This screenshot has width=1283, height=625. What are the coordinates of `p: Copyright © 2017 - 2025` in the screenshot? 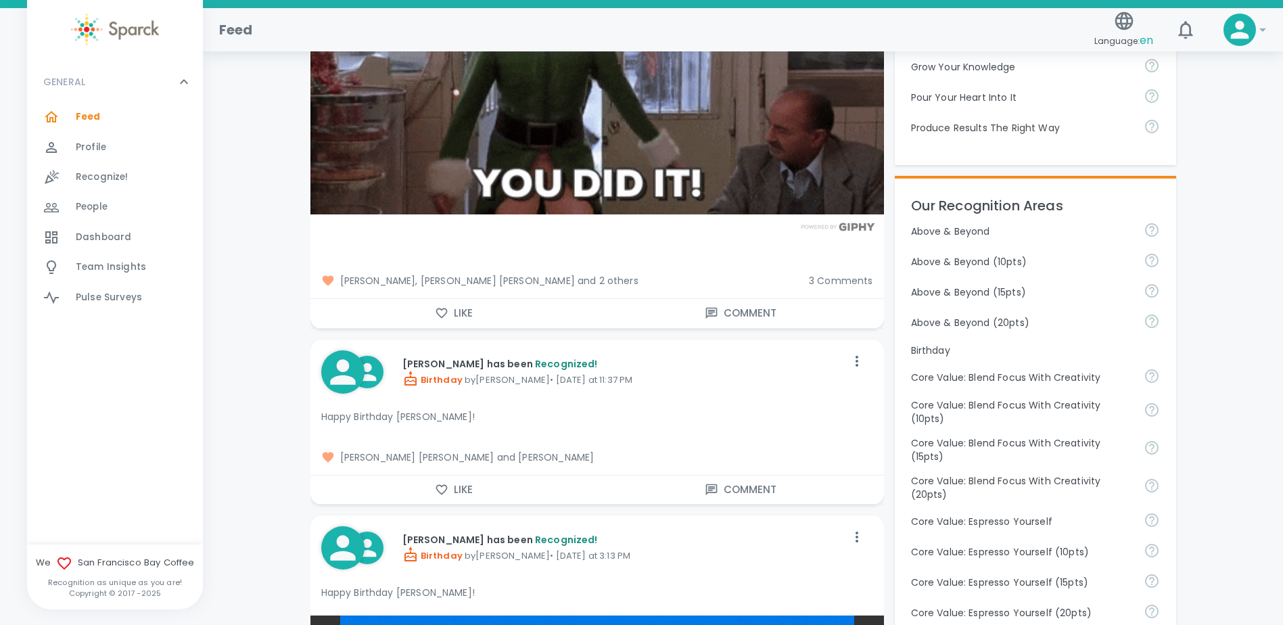 It's located at (115, 593).